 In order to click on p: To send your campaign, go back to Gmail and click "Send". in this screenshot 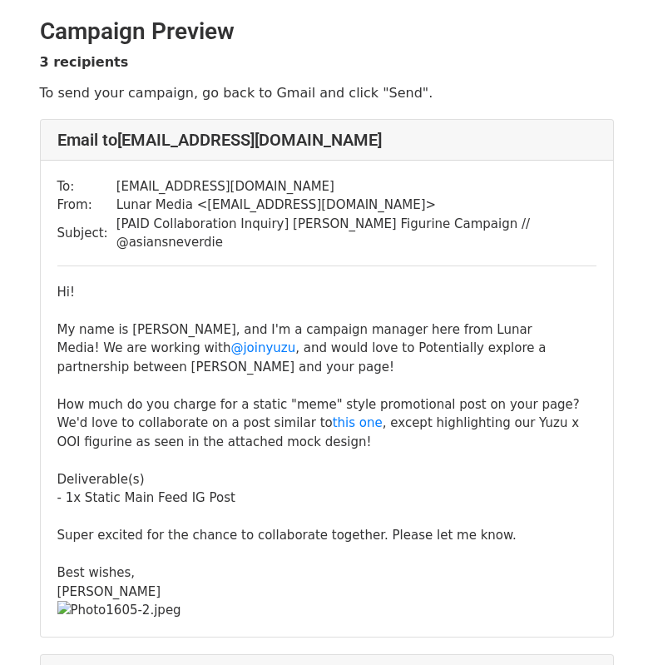, I will do `click(327, 92)`.